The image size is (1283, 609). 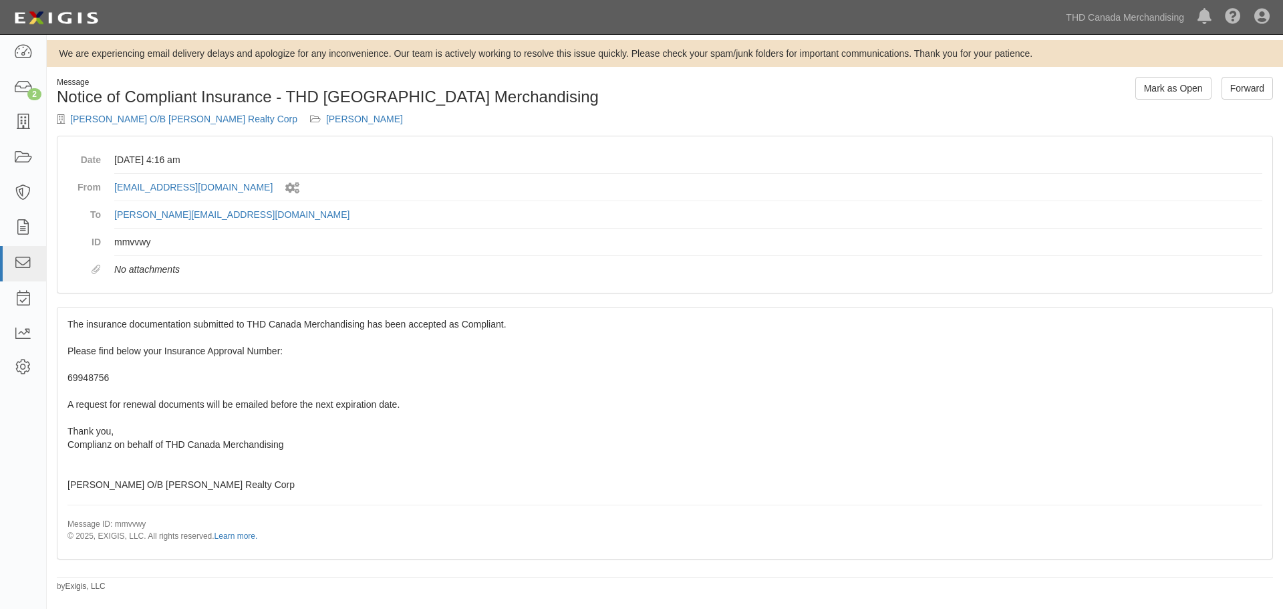 What do you see at coordinates (1125, 17) in the screenshot?
I see `a: THD Canada Merchandising` at bounding box center [1125, 17].